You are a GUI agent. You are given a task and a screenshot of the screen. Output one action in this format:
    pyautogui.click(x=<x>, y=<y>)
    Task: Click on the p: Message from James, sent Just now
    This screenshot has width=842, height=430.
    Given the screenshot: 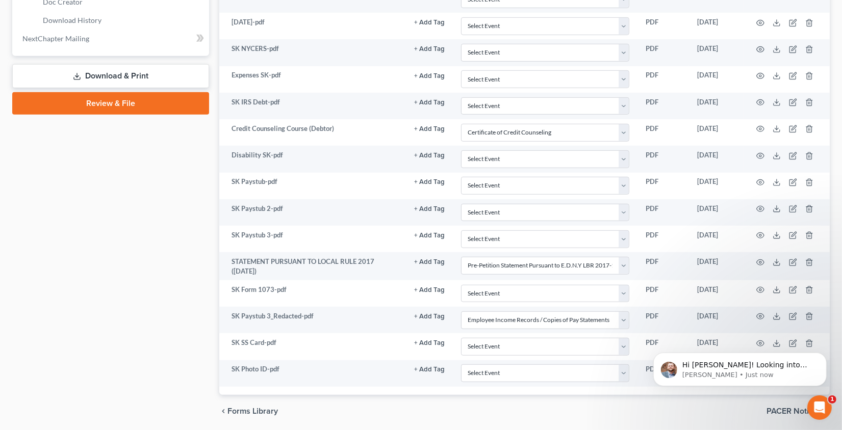 What is the action you would take?
    pyautogui.click(x=110, y=44)
    